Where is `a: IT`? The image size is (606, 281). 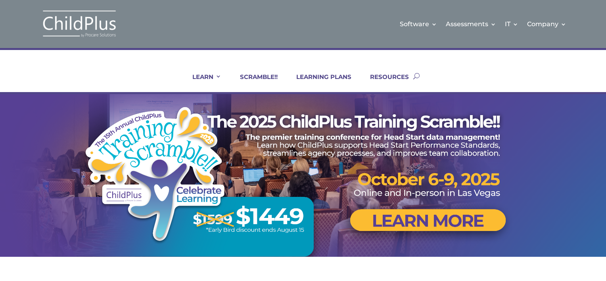
a: IT is located at coordinates (512, 24).